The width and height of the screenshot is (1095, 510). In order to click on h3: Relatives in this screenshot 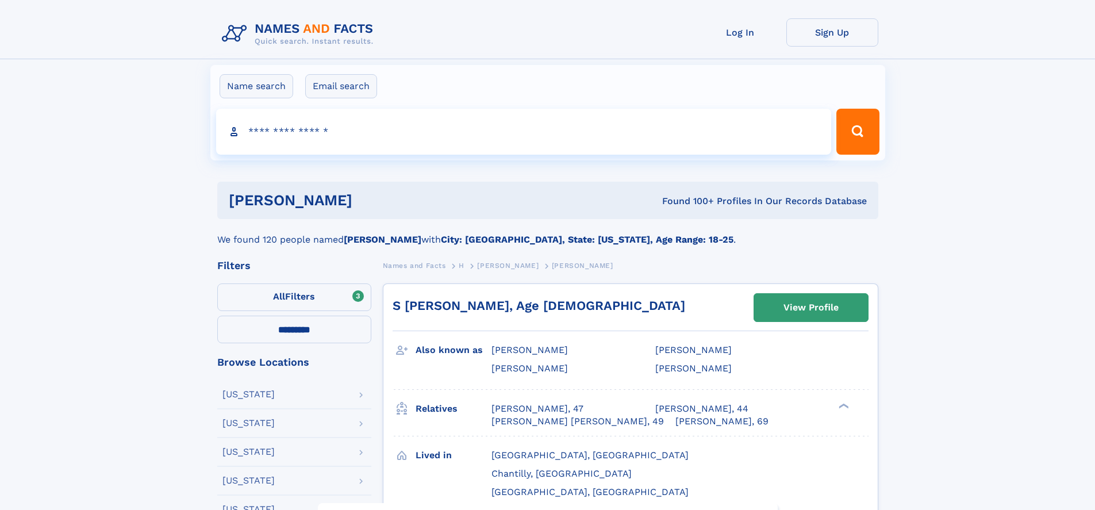, I will do `click(454, 409)`.